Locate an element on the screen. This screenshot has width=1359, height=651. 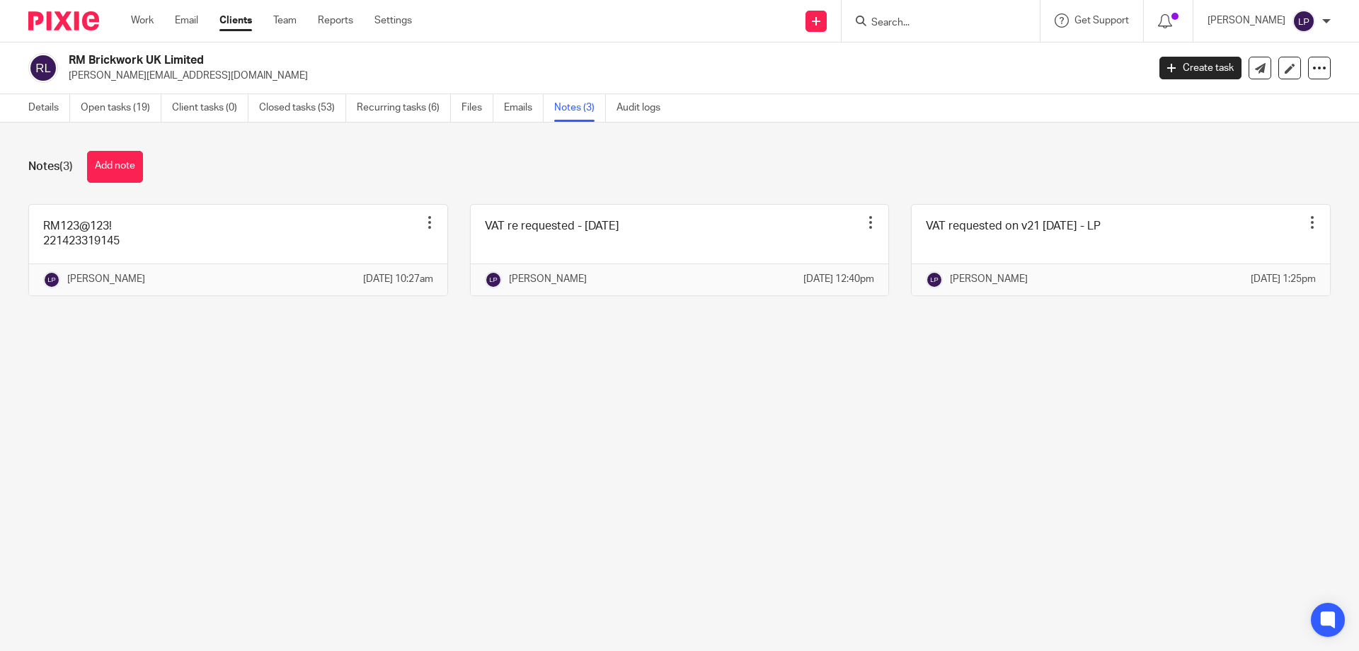
a: Audit logs is located at coordinates (644, 108).